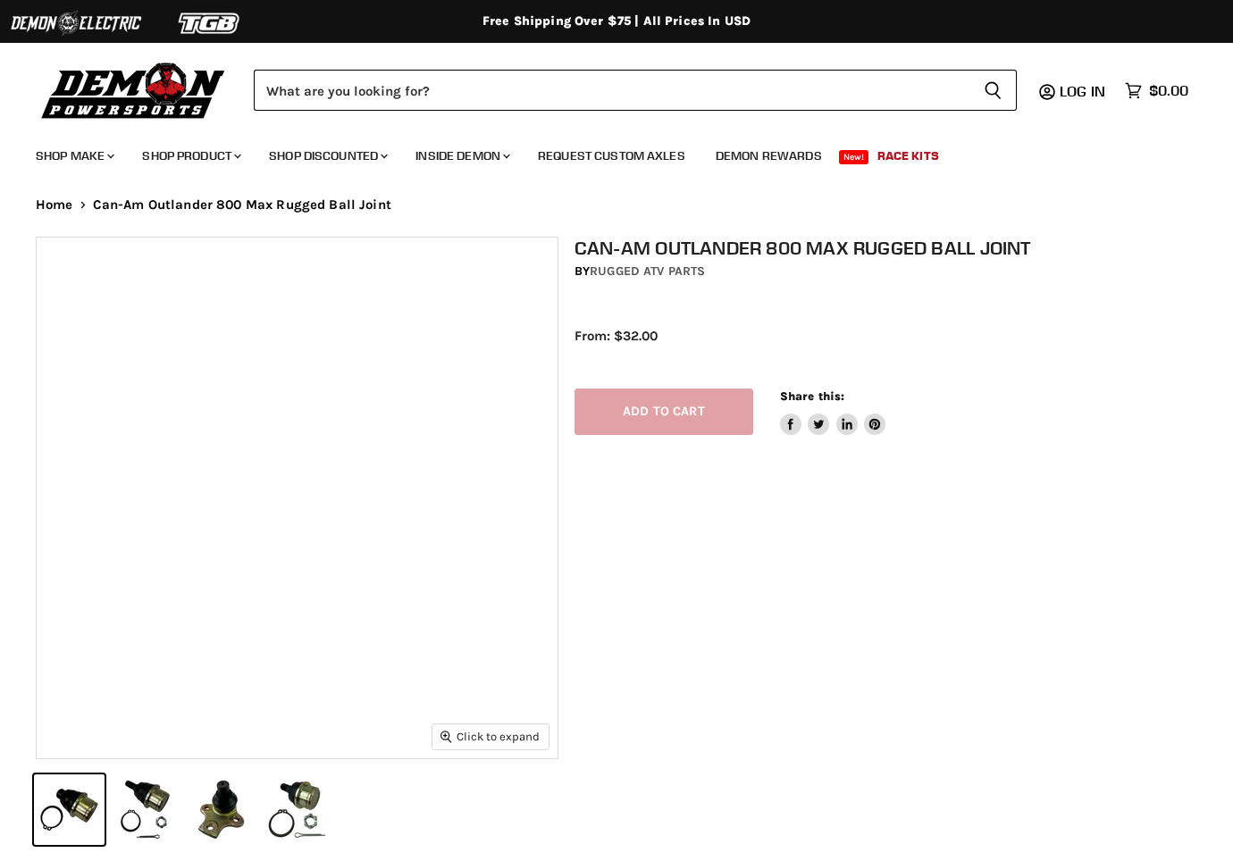 This screenshot has height=861, width=1233. What do you see at coordinates (833, 412) in the screenshot?
I see `aside: Share this:` at bounding box center [833, 412].